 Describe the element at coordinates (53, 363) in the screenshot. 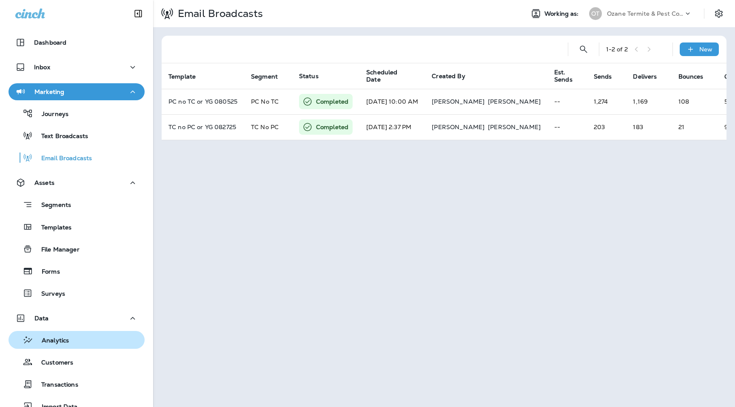

I see `p: Customers` at that location.